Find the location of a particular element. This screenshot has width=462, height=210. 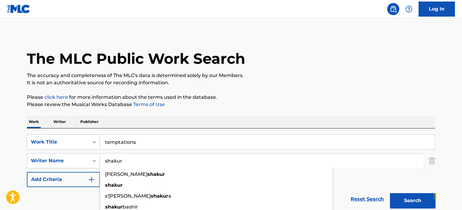

p: The accuracy and completeness of The MLC's data is determined solely by our Members. is located at coordinates (231, 76).